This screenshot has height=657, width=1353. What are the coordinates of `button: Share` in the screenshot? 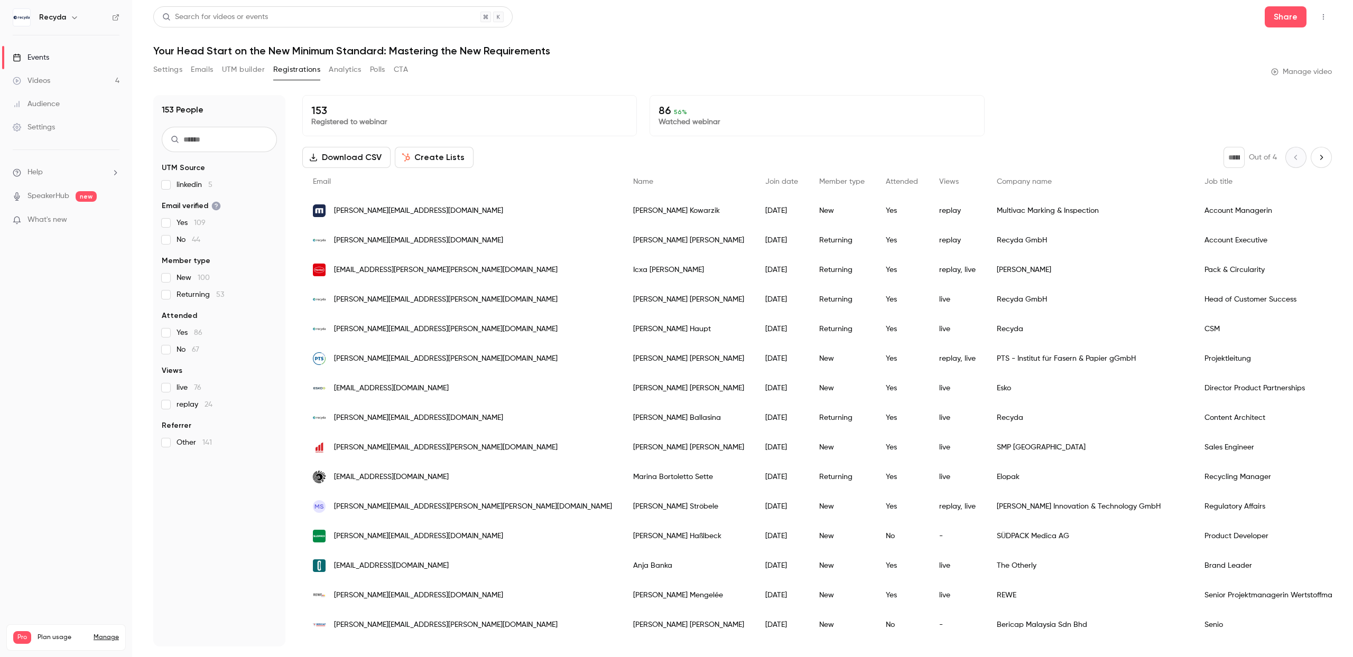 It's located at (1285, 17).